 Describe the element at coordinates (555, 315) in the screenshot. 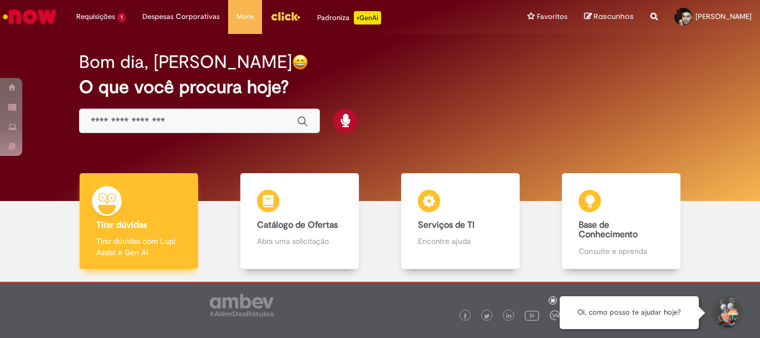

I see `img: logo_footer_workplace.png` at that location.